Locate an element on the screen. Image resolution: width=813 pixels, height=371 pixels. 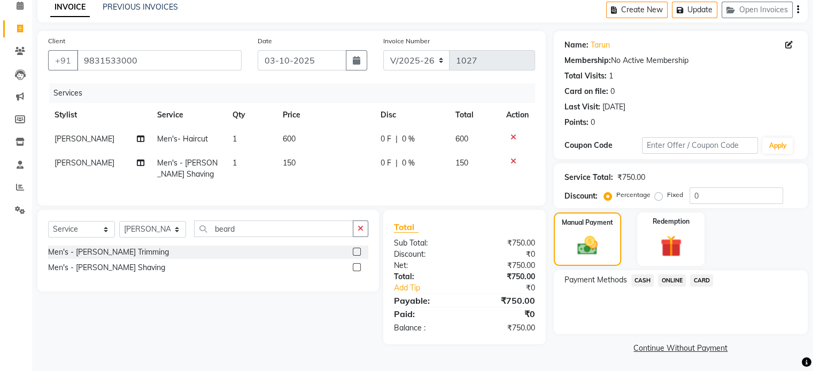
span: Men's- Haircut is located at coordinates (182, 139).